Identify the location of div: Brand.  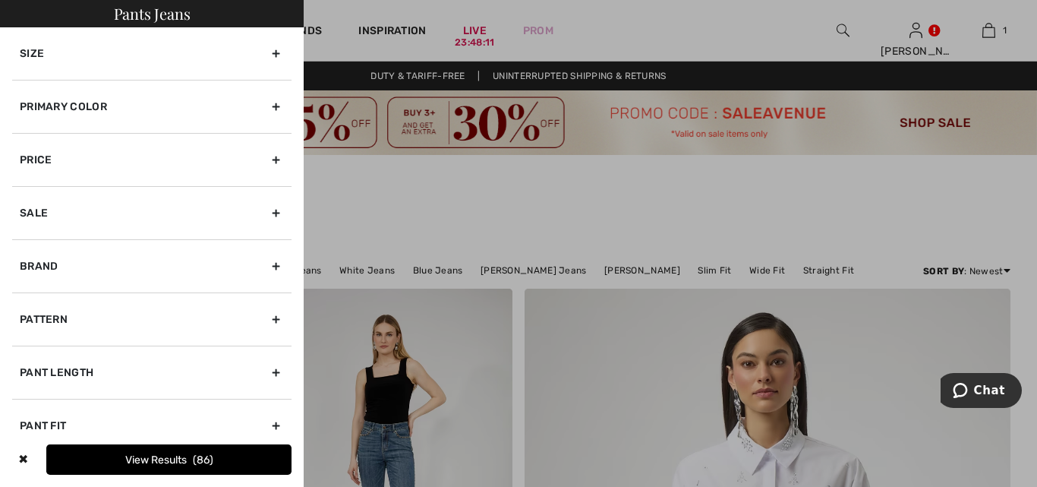
(152, 266).